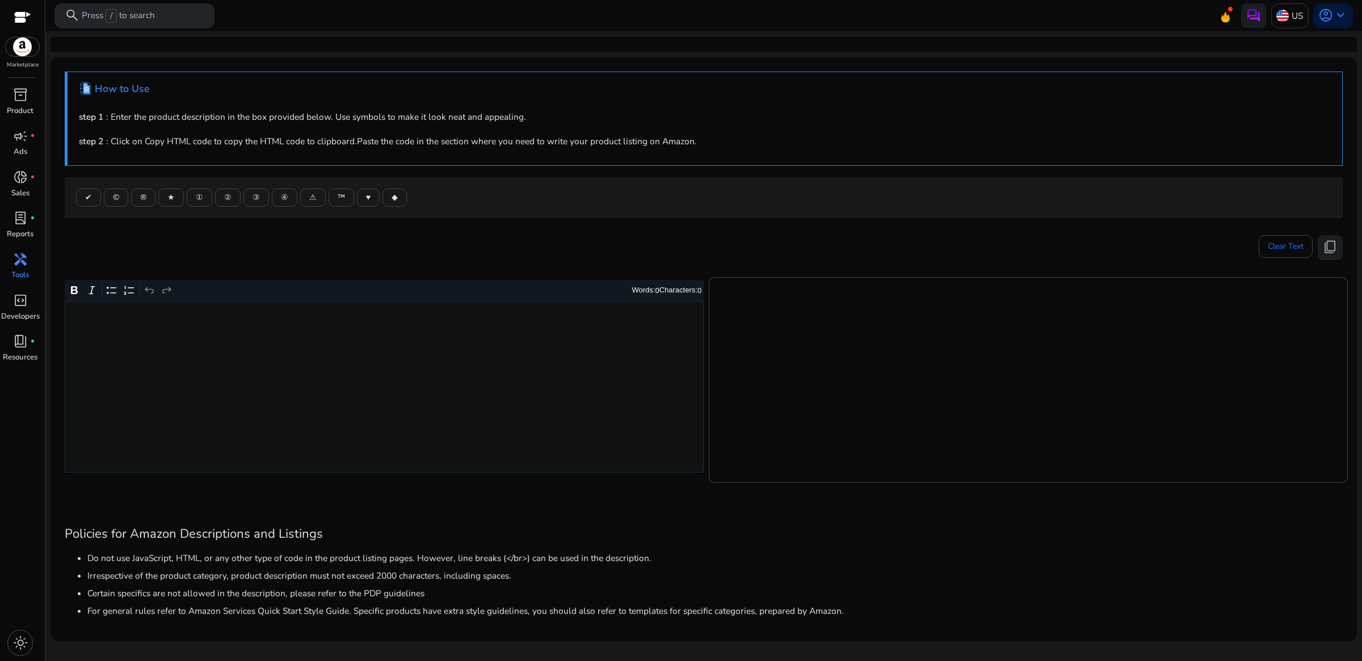  Describe the element at coordinates (228, 197) in the screenshot. I see `span: ②` at that location.